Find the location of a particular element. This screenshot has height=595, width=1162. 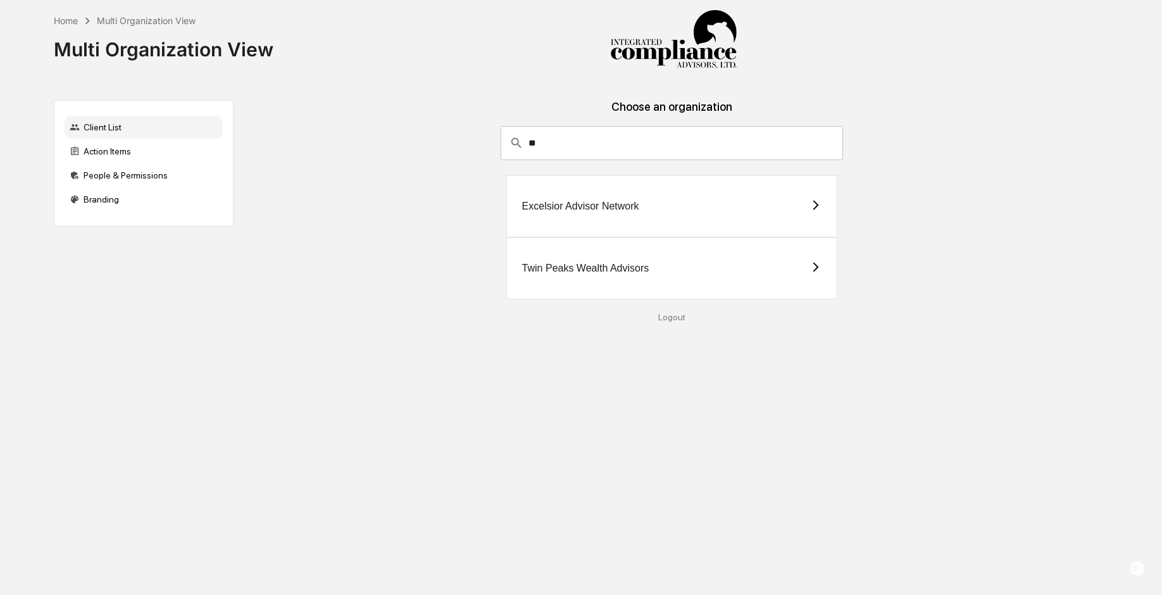

button: Open customer support is located at coordinates (16, 16).